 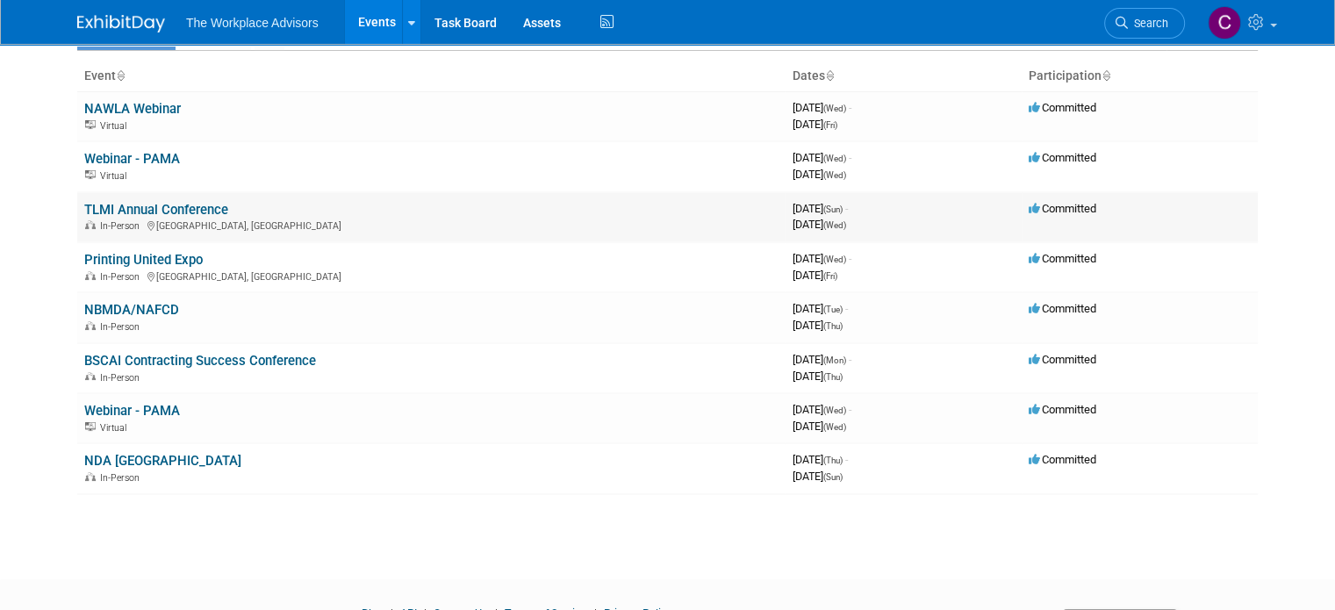 What do you see at coordinates (1225, 23) in the screenshot?
I see `img: Claudia St. John` at bounding box center [1225, 23].